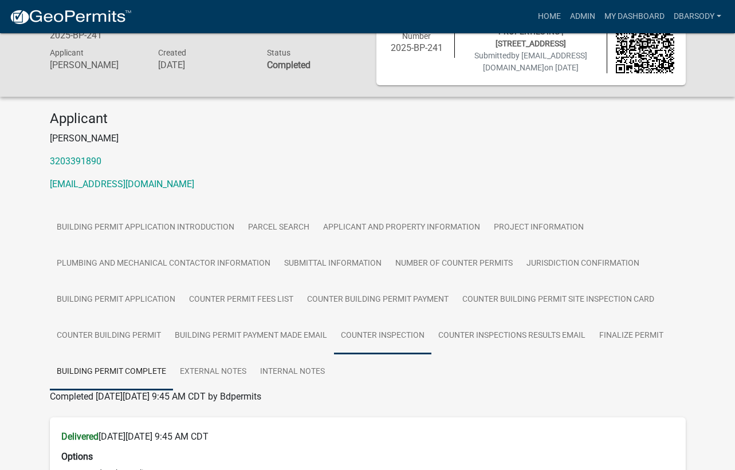 The width and height of the screenshot is (735, 470). What do you see at coordinates (163, 264) in the screenshot?
I see `a: Plumbing and Mechanical Contactor Information` at bounding box center [163, 264].